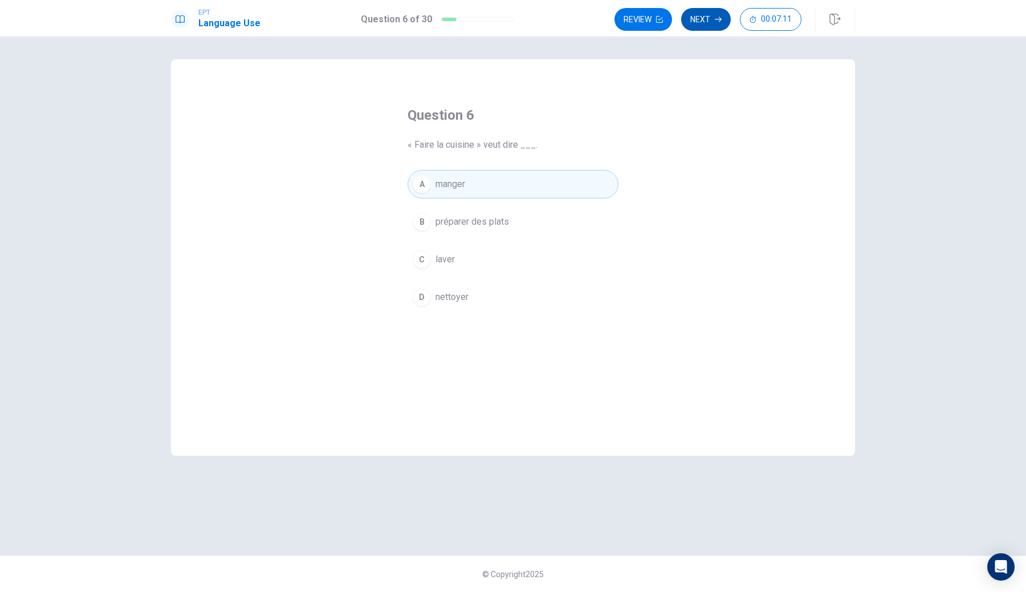  I want to click on button: Claver, so click(513, 259).